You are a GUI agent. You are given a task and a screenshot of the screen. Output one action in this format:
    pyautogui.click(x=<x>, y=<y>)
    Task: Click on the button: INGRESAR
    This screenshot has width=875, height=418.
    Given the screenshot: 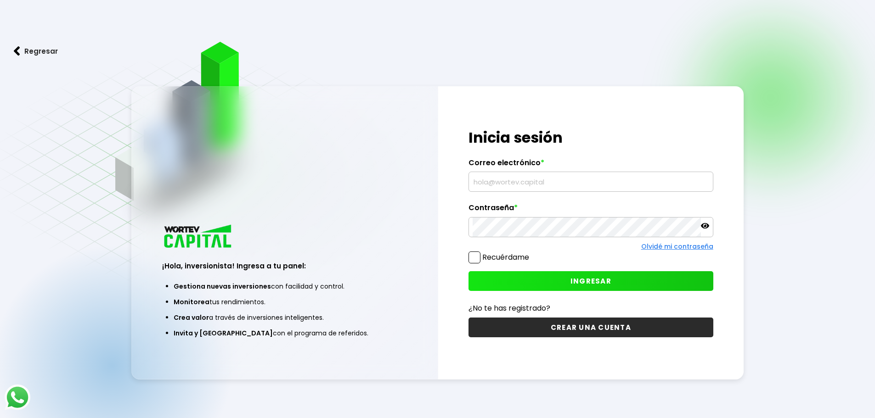 What is the action you would take?
    pyautogui.click(x=591, y=281)
    